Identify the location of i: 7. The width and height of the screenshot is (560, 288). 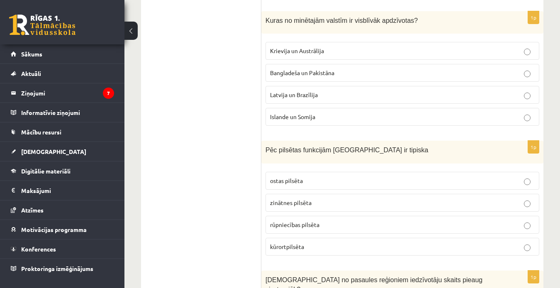
(108, 93).